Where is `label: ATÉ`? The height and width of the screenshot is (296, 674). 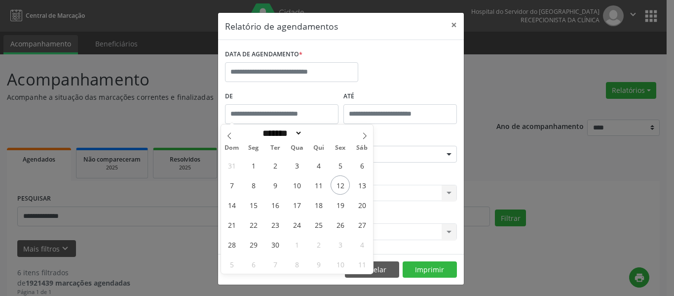
label: ATÉ is located at coordinates (400, 96).